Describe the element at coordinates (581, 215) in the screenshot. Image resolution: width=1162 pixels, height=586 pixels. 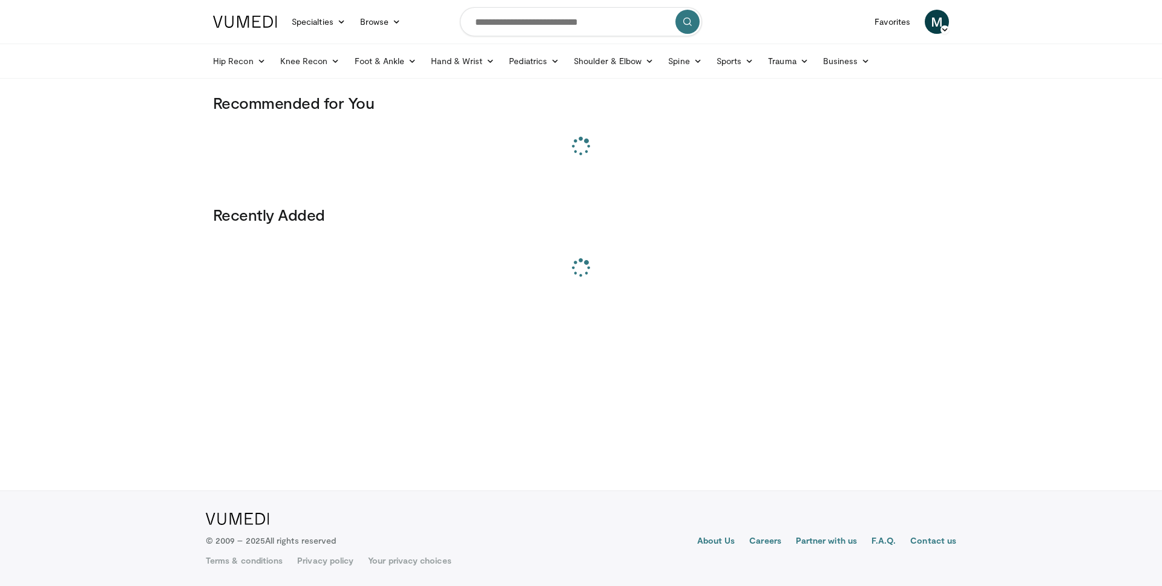
I see `h3: Recently Added` at that location.